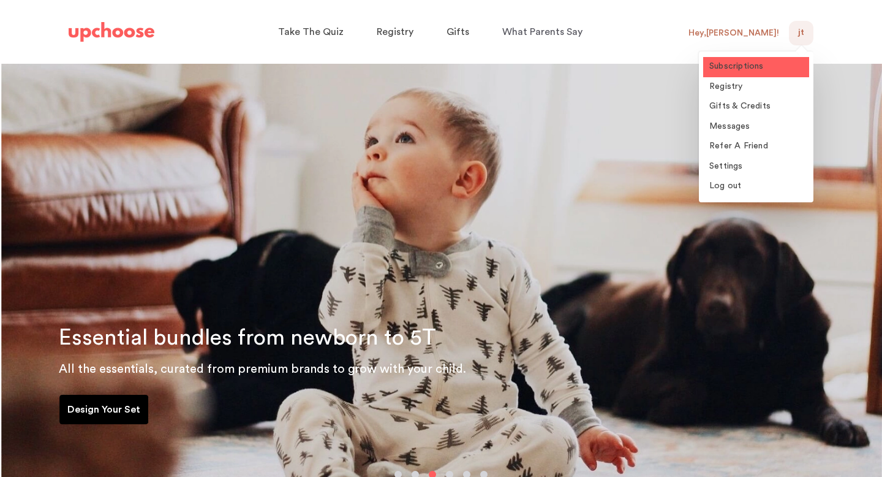 The image size is (882, 477). Describe the element at coordinates (756, 186) in the screenshot. I see `a: Log out` at that location.